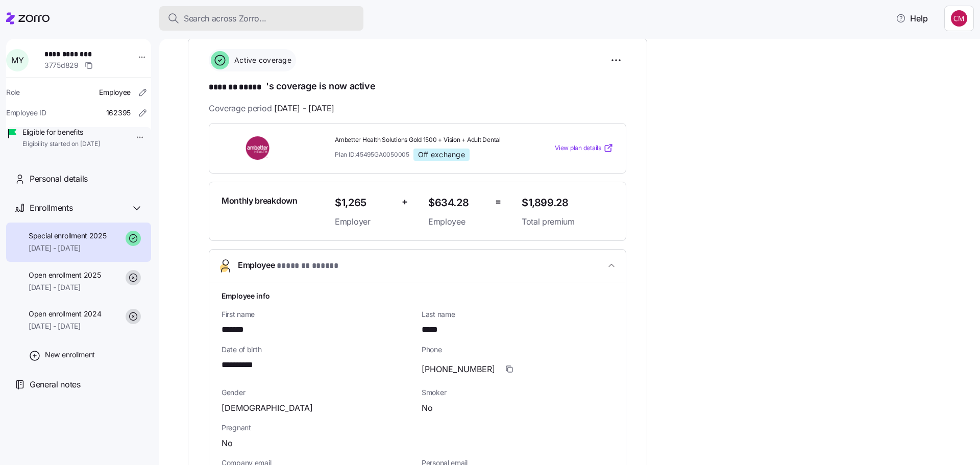 This screenshot has height=465, width=980. I want to click on span: Coverage period, so click(272, 108).